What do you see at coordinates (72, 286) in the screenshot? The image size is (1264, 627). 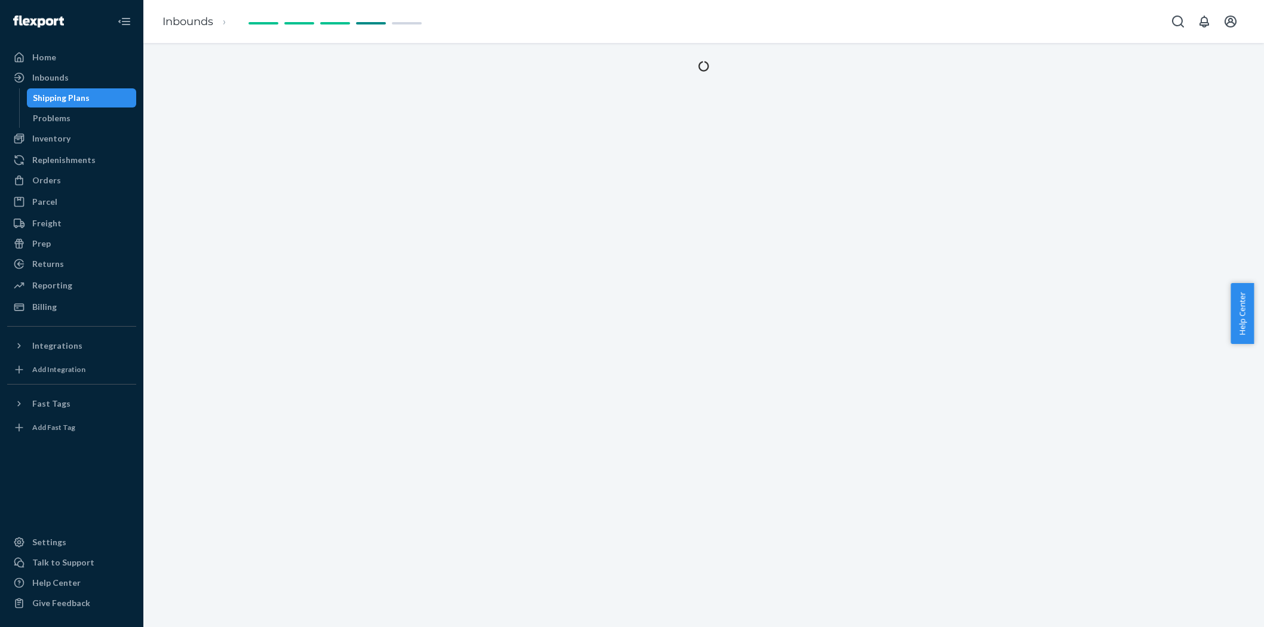 I see `a: Reporting` at bounding box center [72, 286].